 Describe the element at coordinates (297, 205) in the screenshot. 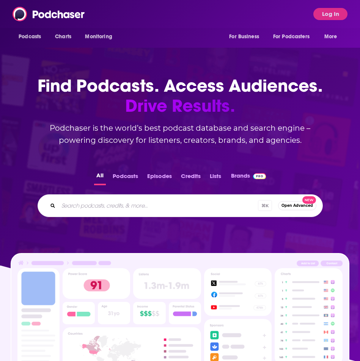

I see `span: Open Advanced` at that location.